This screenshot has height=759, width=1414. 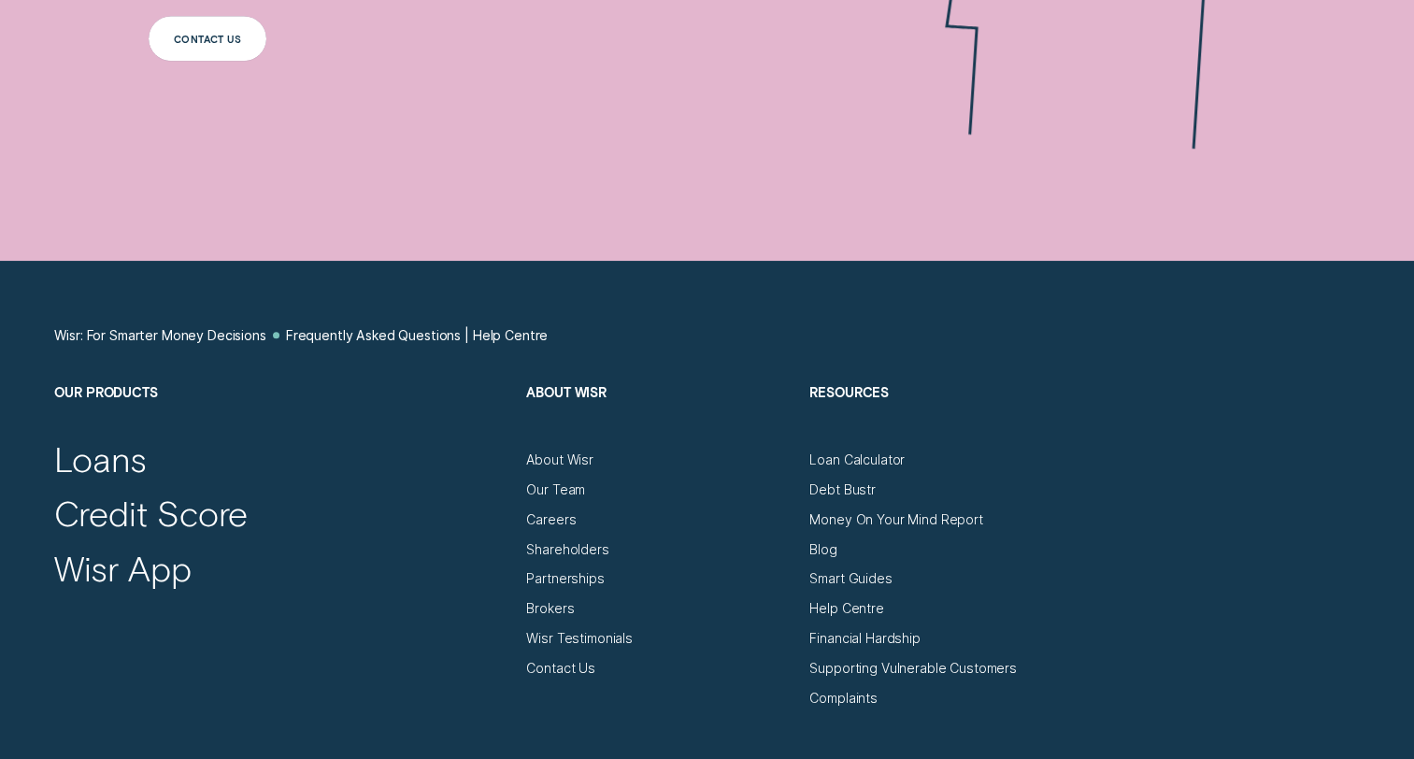 What do you see at coordinates (561, 668) in the screenshot?
I see `div: Contact Us` at bounding box center [561, 668].